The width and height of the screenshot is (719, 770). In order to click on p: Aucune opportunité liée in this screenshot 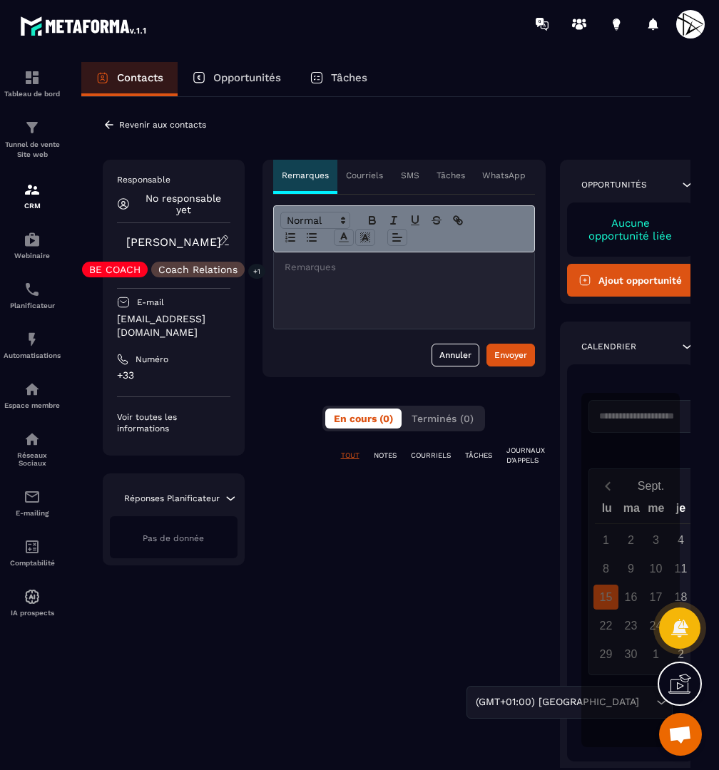, I will do `click(631, 230)`.